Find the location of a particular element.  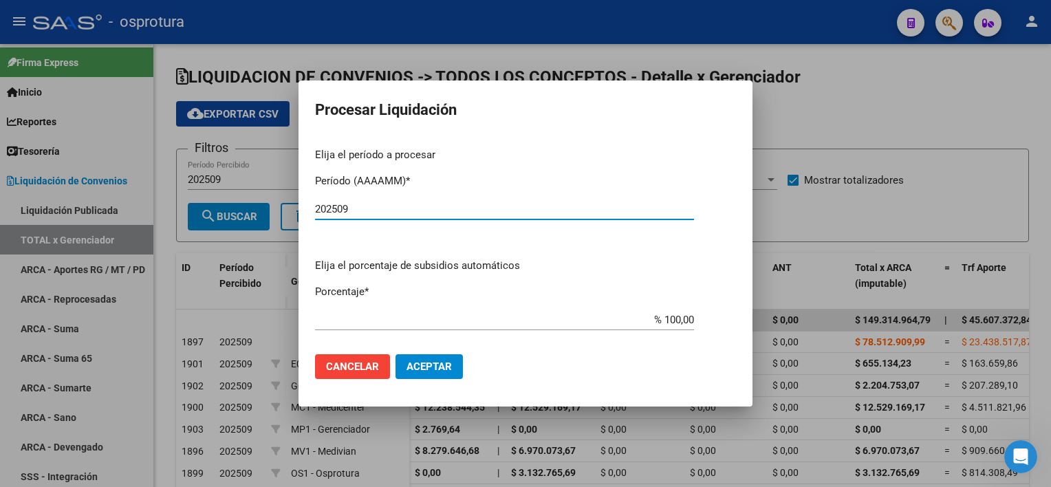

button: Aceptar is located at coordinates (429, 367).